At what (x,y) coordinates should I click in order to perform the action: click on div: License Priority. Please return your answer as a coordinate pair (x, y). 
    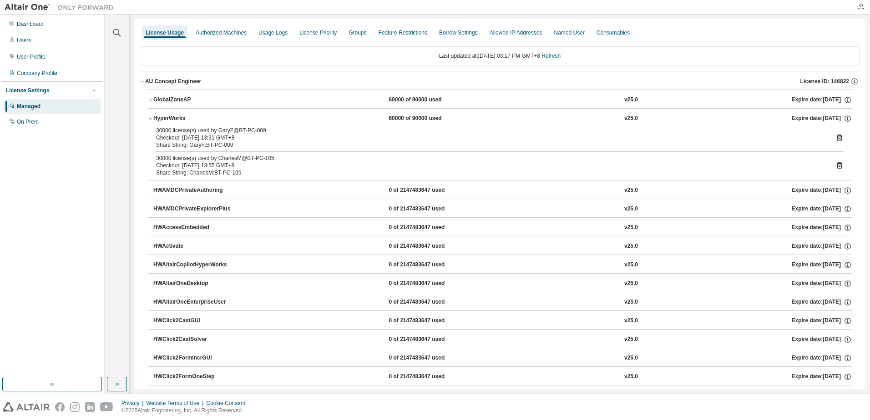
    Looking at the image, I should click on (318, 33).